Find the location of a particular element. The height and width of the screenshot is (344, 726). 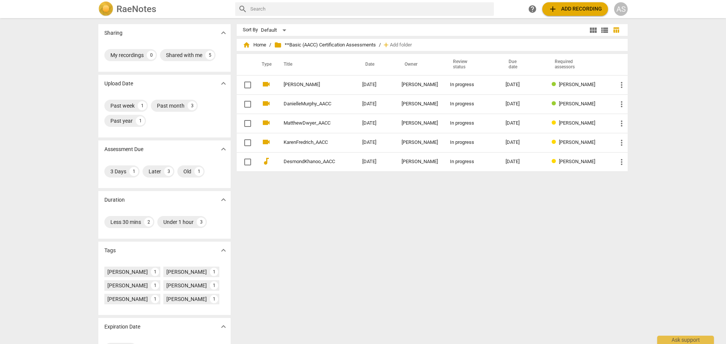

th: Type is located at coordinates (265, 65).